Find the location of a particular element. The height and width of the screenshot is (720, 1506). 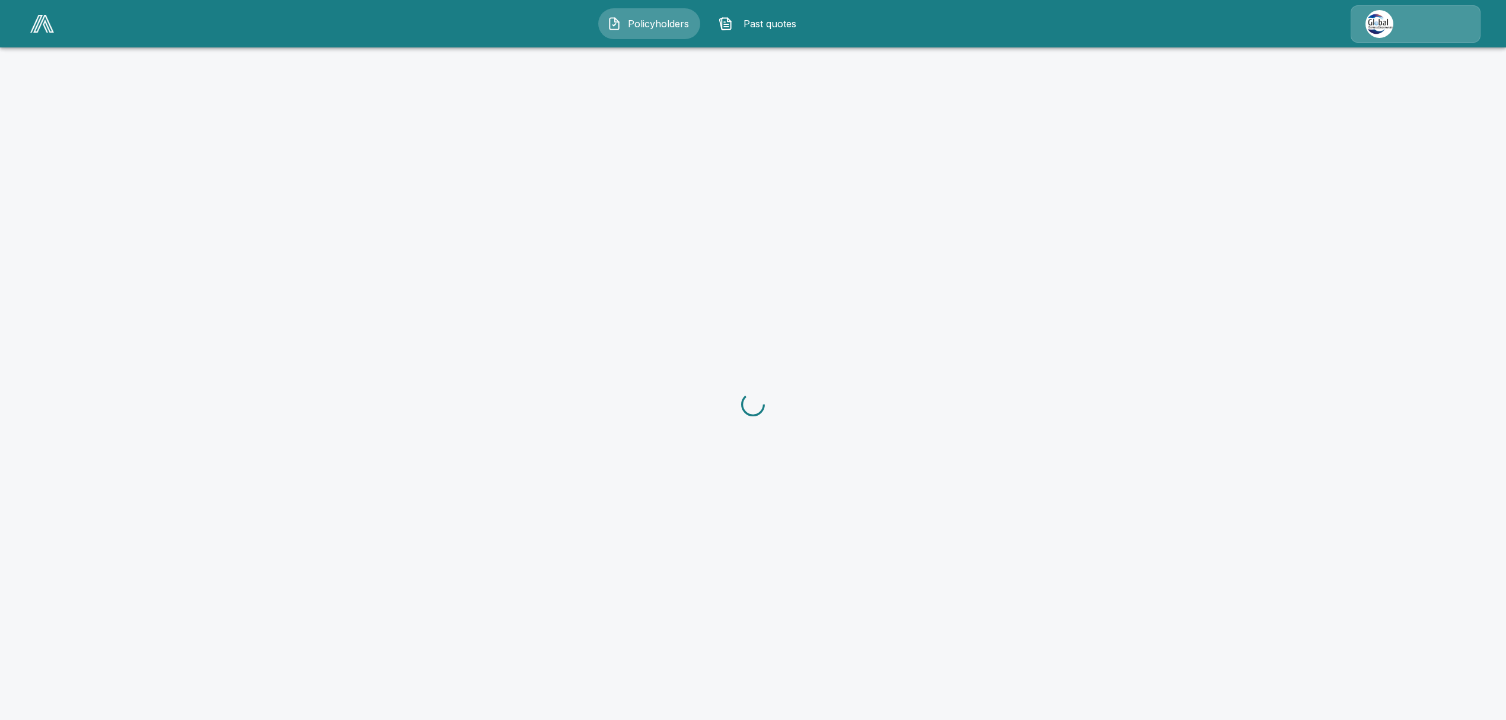

a: Past quotes IconPast quotes is located at coordinates (761, 24).